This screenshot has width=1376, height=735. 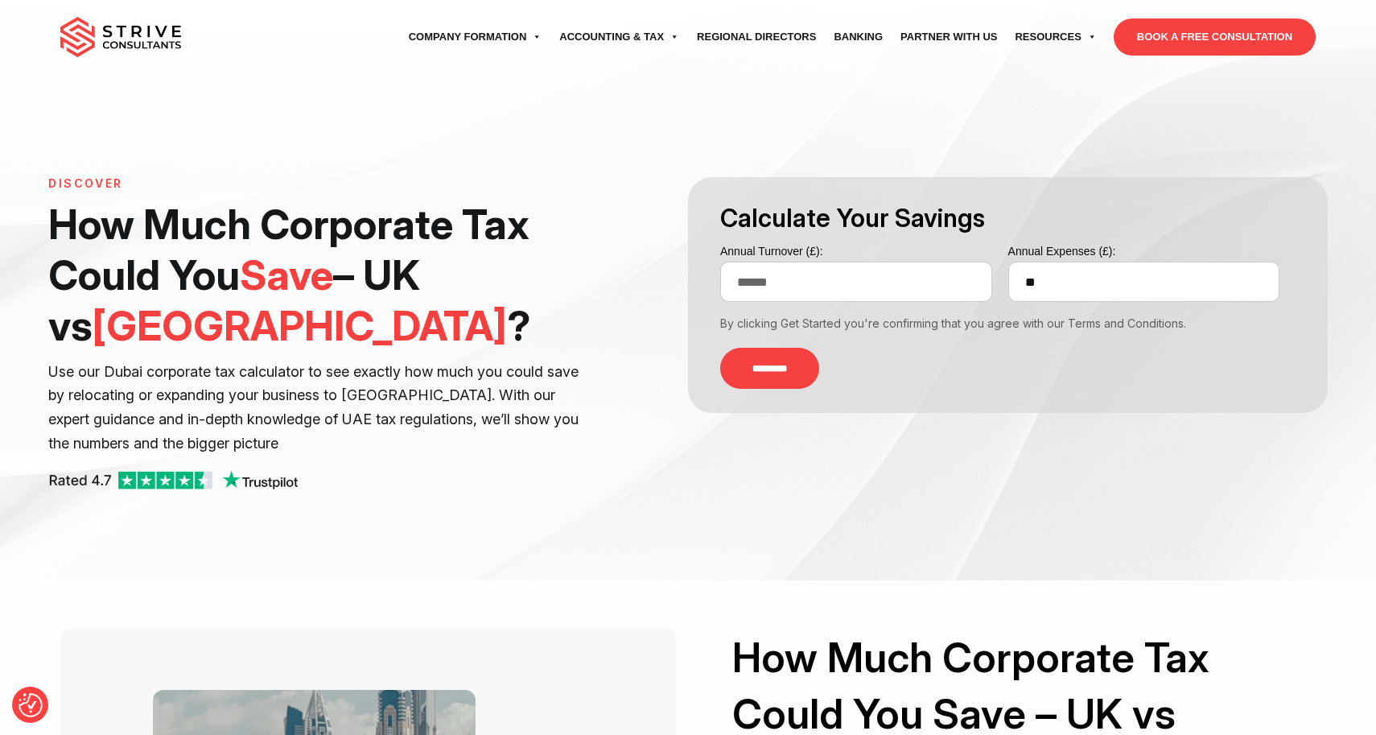 What do you see at coordinates (1007, 323) in the screenshot?
I see `div: By clicking Get Started you're confirming that you agree with our Terms and Conditions.` at bounding box center [1007, 323].